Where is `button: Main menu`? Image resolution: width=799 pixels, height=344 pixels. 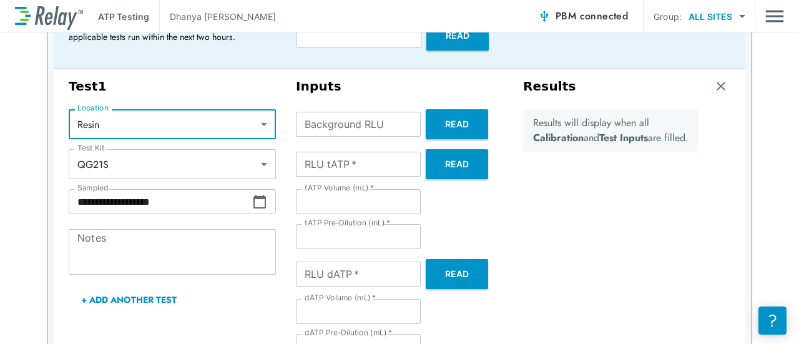 button: Main menu is located at coordinates (775, 16).